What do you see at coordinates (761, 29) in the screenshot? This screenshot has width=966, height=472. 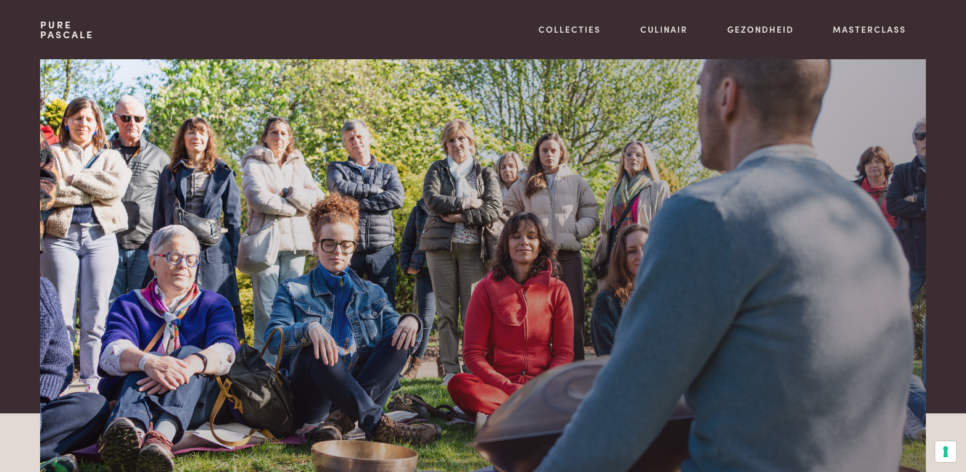 I see `a: Gezondheid` at bounding box center [761, 29].